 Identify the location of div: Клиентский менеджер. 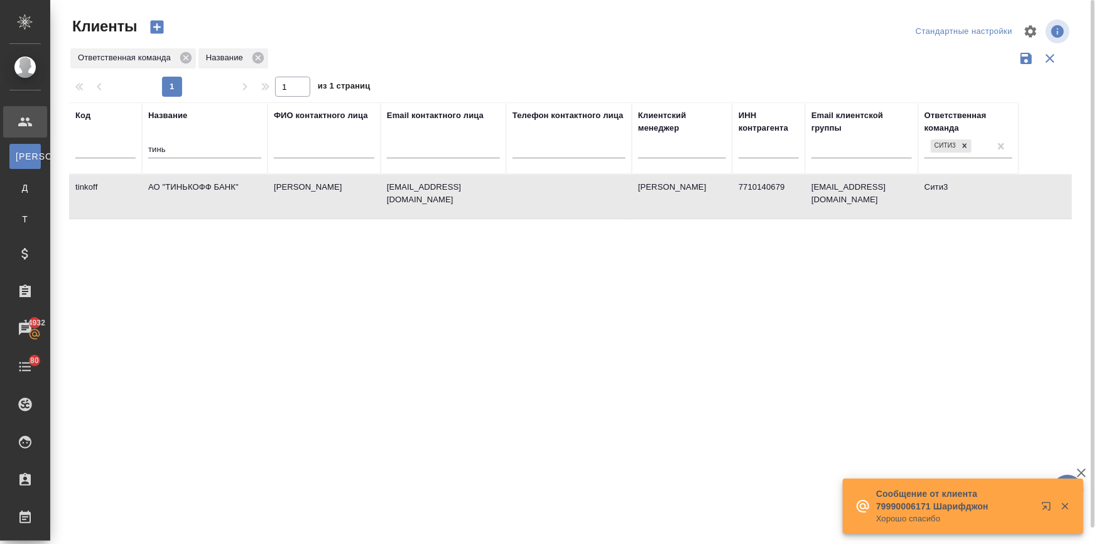
(682, 122).